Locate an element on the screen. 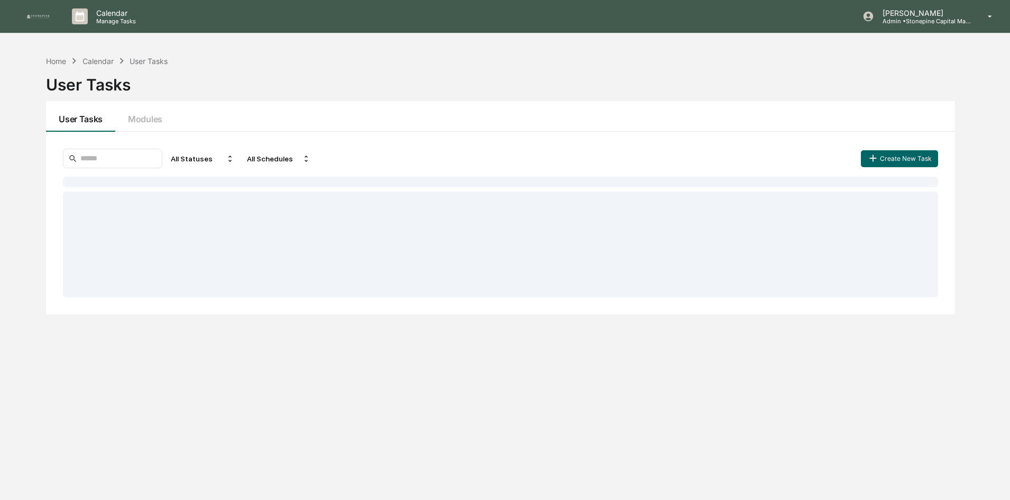 The width and height of the screenshot is (1010, 500). div: All Schedules is located at coordinates (279, 159).